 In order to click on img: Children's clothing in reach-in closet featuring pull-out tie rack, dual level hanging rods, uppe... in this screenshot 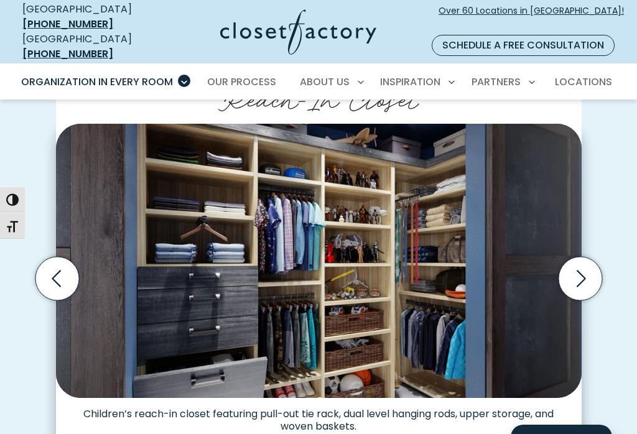, I will do `click(318, 261)`.